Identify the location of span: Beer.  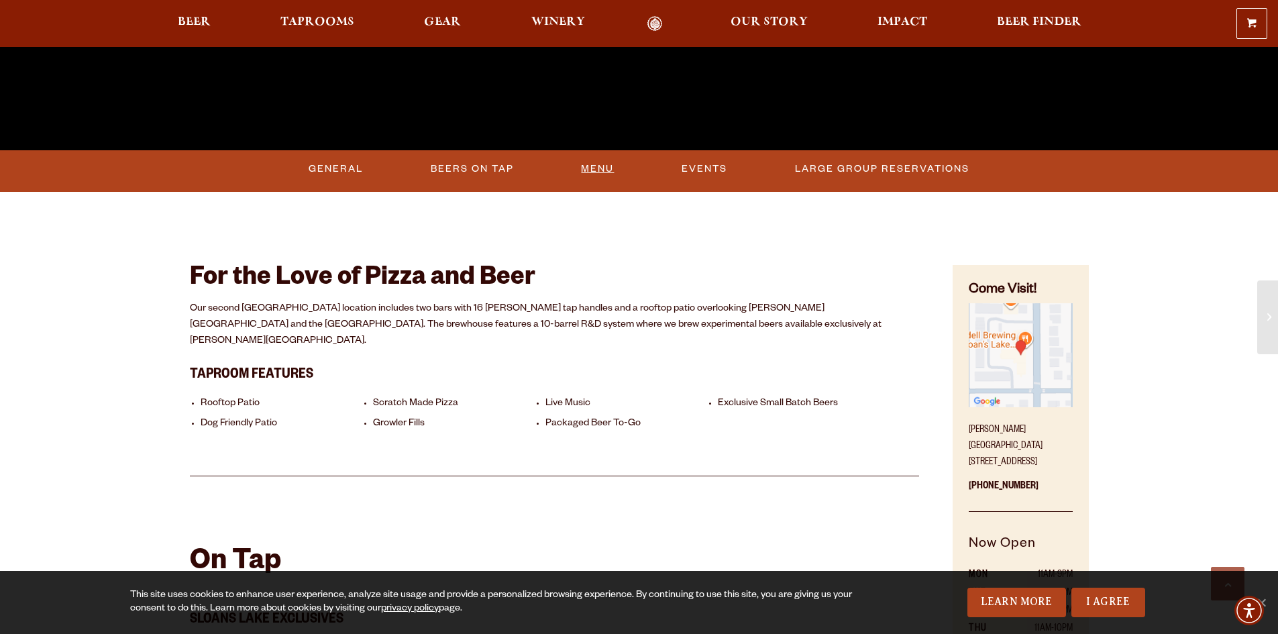
(194, 22).